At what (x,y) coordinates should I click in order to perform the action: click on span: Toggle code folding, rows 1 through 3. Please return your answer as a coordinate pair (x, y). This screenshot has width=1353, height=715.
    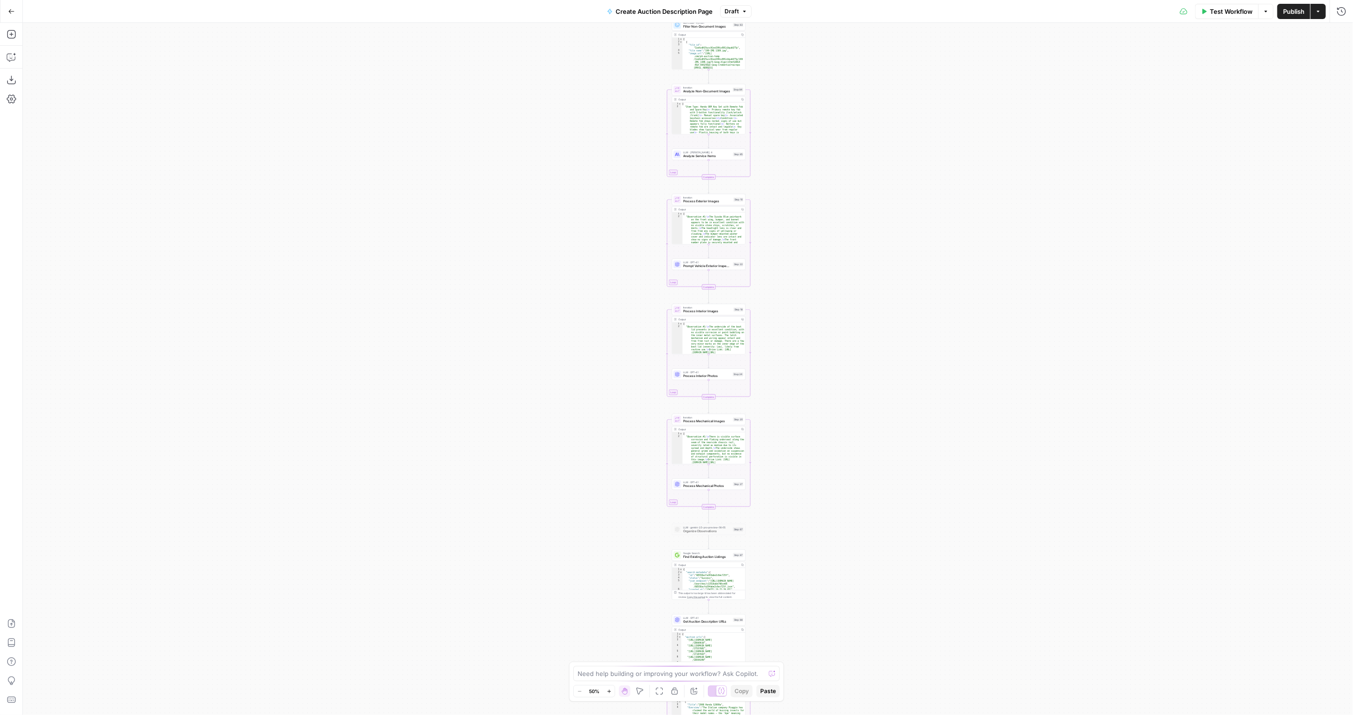
    Looking at the image, I should click on (680, 104).